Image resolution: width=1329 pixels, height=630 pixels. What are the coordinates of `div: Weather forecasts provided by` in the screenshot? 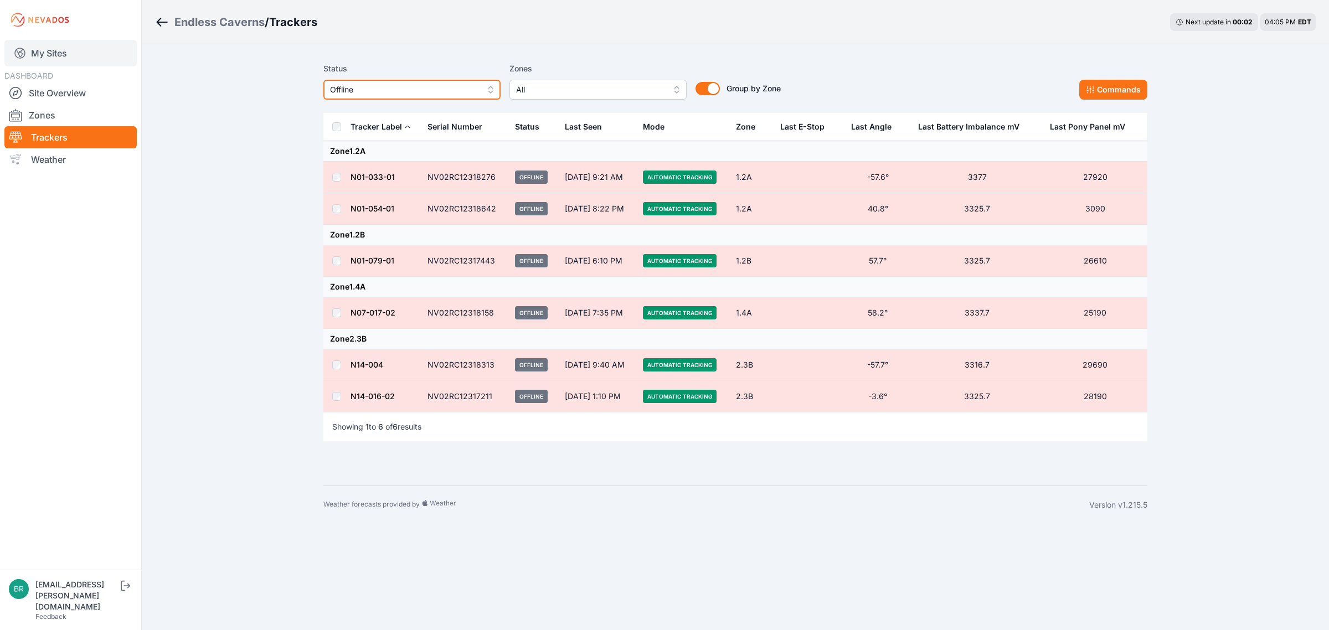 It's located at (706, 505).